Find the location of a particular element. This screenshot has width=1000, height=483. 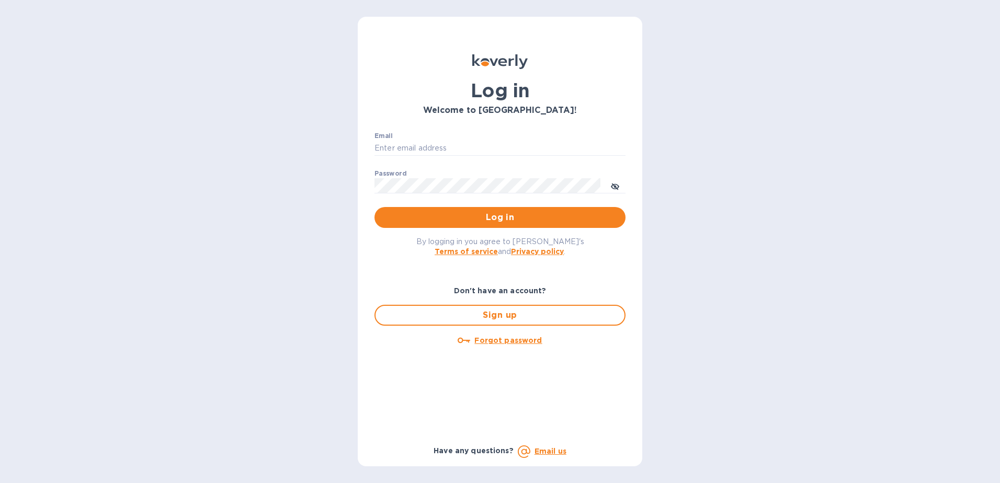

input: Enter email address is located at coordinates (500, 149).